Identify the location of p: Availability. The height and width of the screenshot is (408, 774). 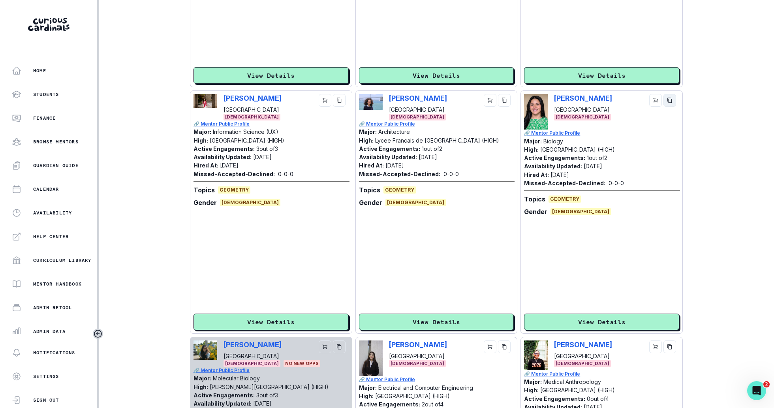
(53, 213).